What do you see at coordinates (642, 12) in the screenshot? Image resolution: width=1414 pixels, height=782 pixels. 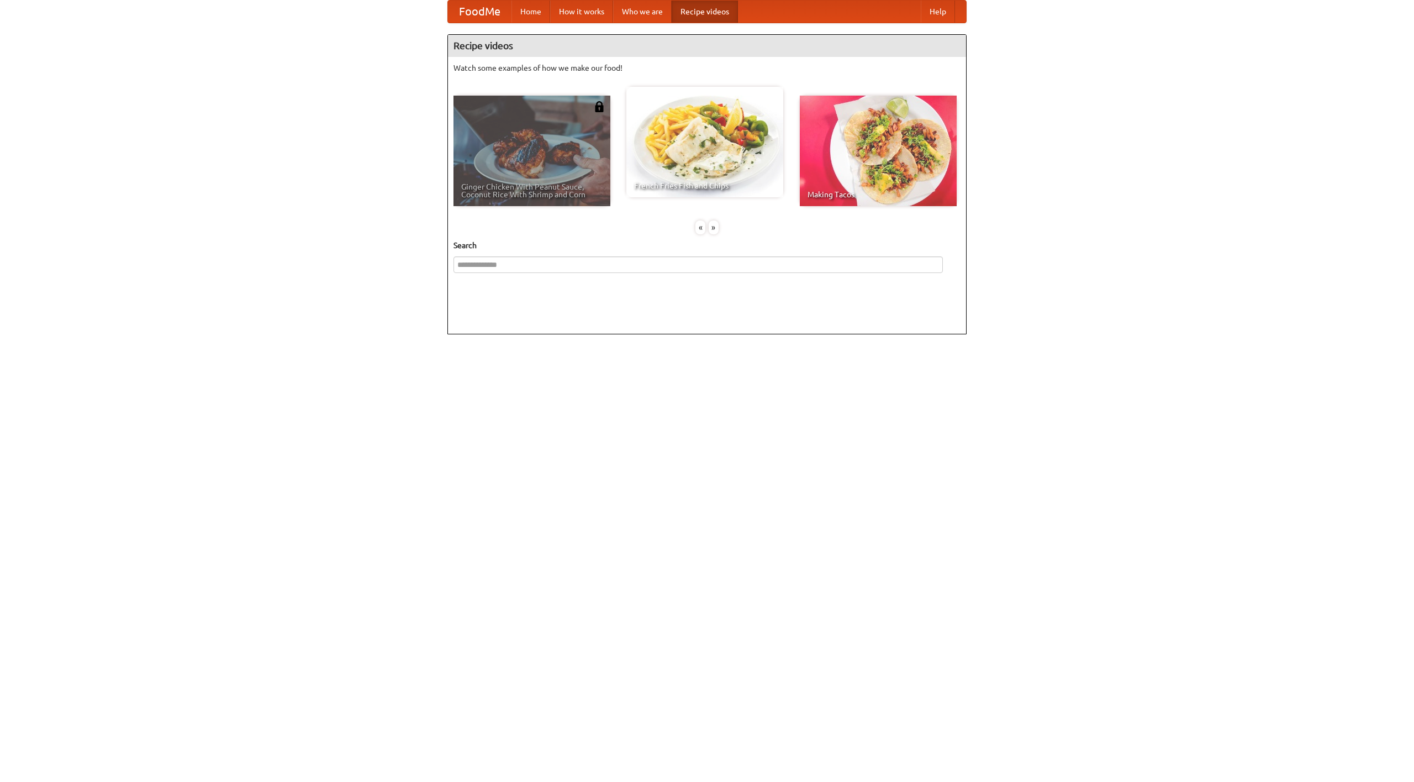 I see `a: Who we are` at bounding box center [642, 12].